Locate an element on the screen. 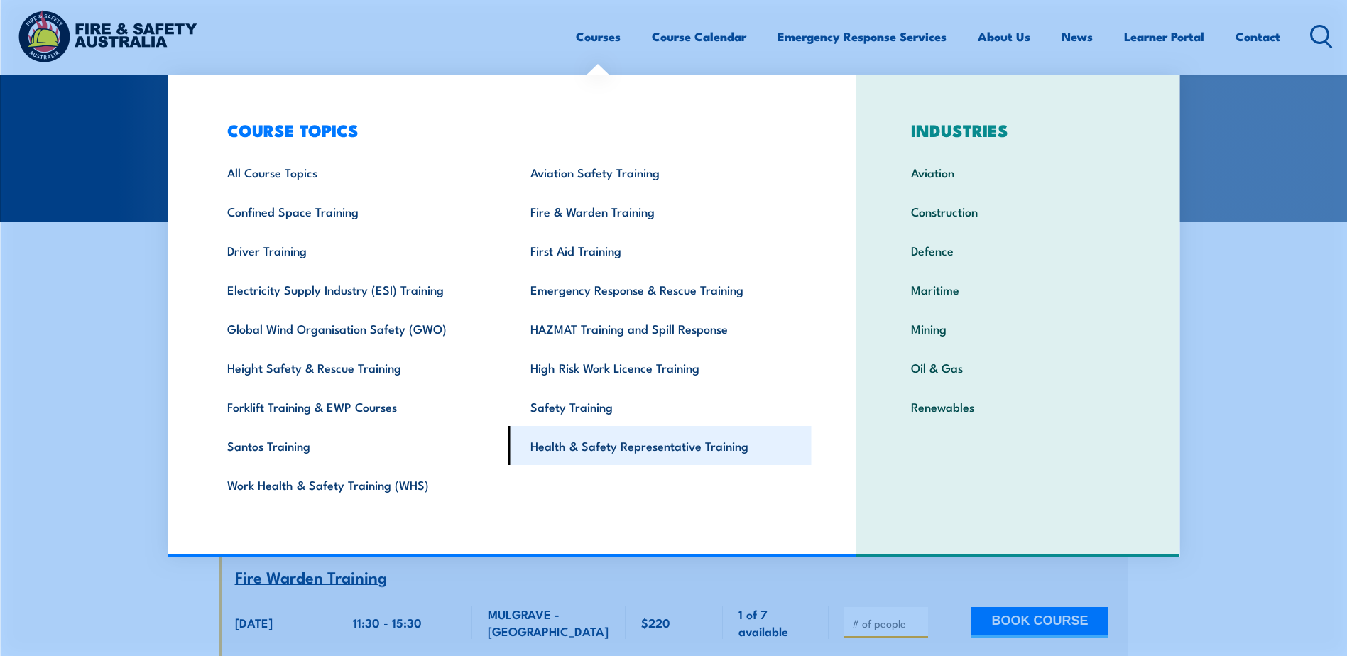 The height and width of the screenshot is (656, 1347). a: Driver Training is located at coordinates (356, 250).